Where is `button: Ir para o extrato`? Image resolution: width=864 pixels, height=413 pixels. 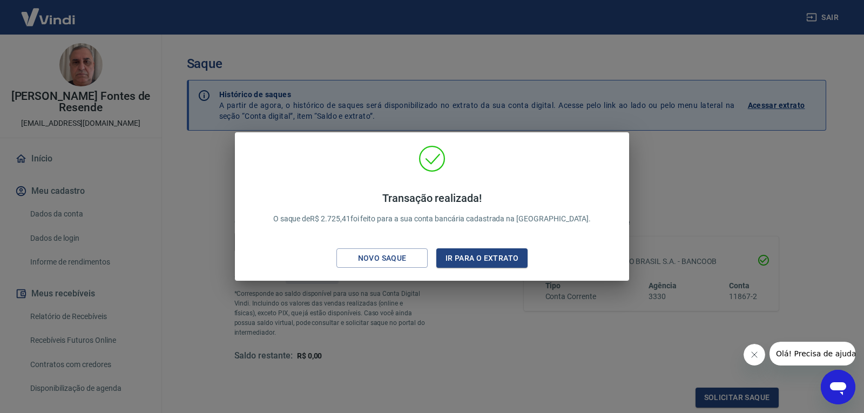
button: Ir para o extrato is located at coordinates (482, 258).